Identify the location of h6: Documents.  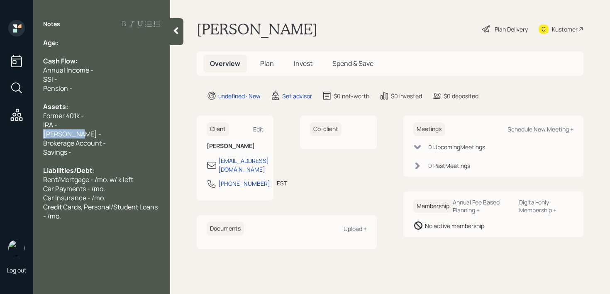
(225, 229).